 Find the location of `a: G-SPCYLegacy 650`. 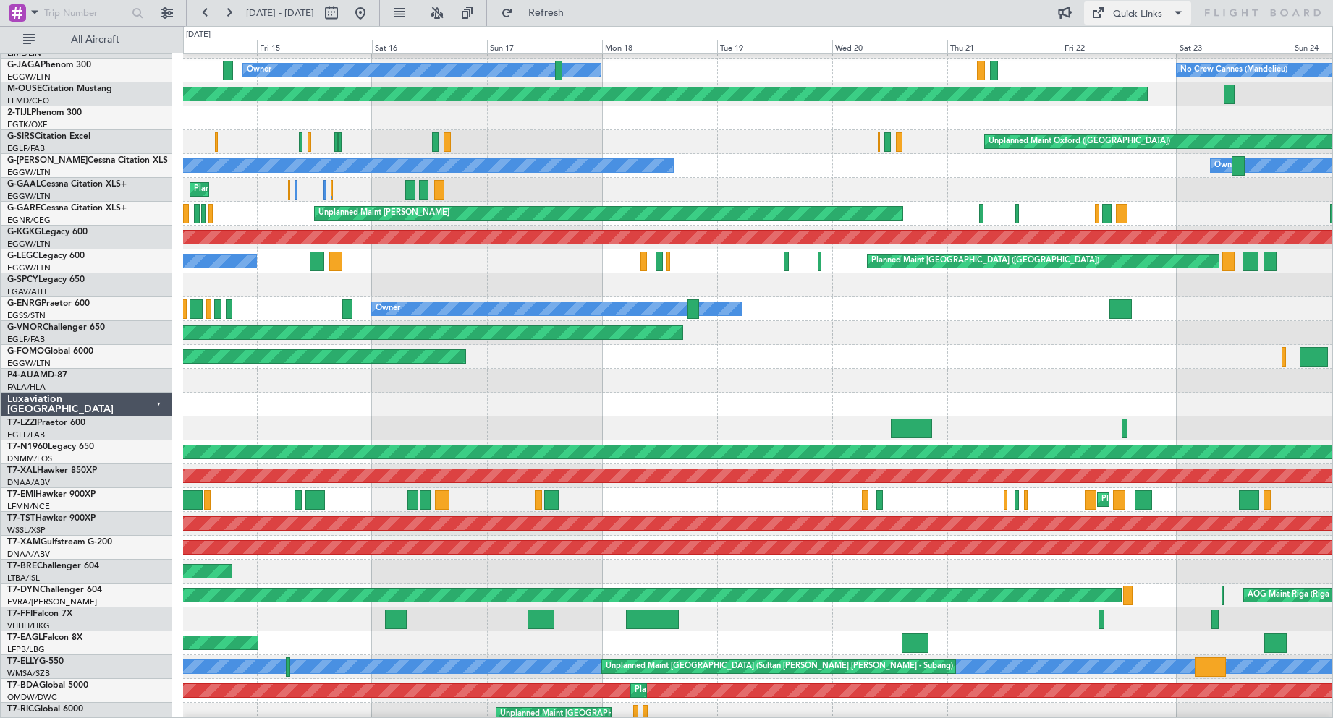

a: G-SPCYLegacy 650 is located at coordinates (46, 280).